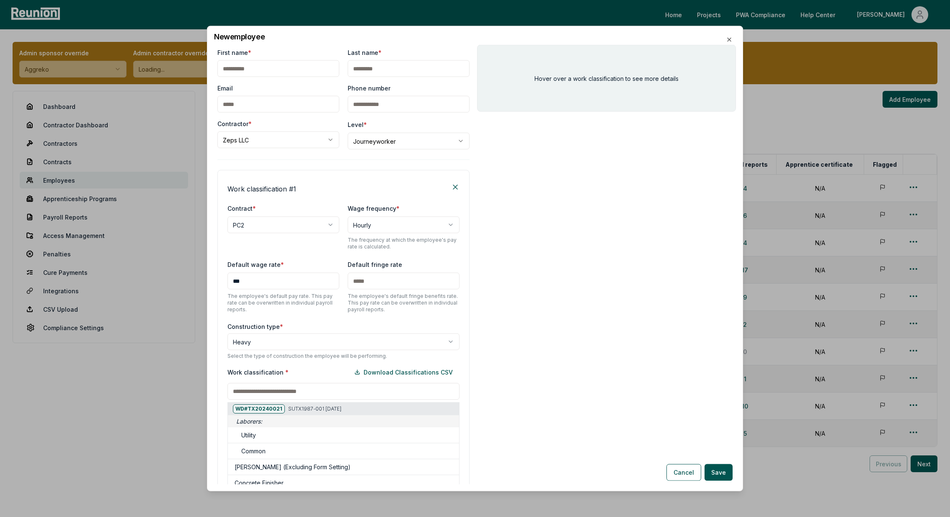 The width and height of the screenshot is (950, 517). Describe the element at coordinates (475, 37) in the screenshot. I see `h2: New employee` at that location.